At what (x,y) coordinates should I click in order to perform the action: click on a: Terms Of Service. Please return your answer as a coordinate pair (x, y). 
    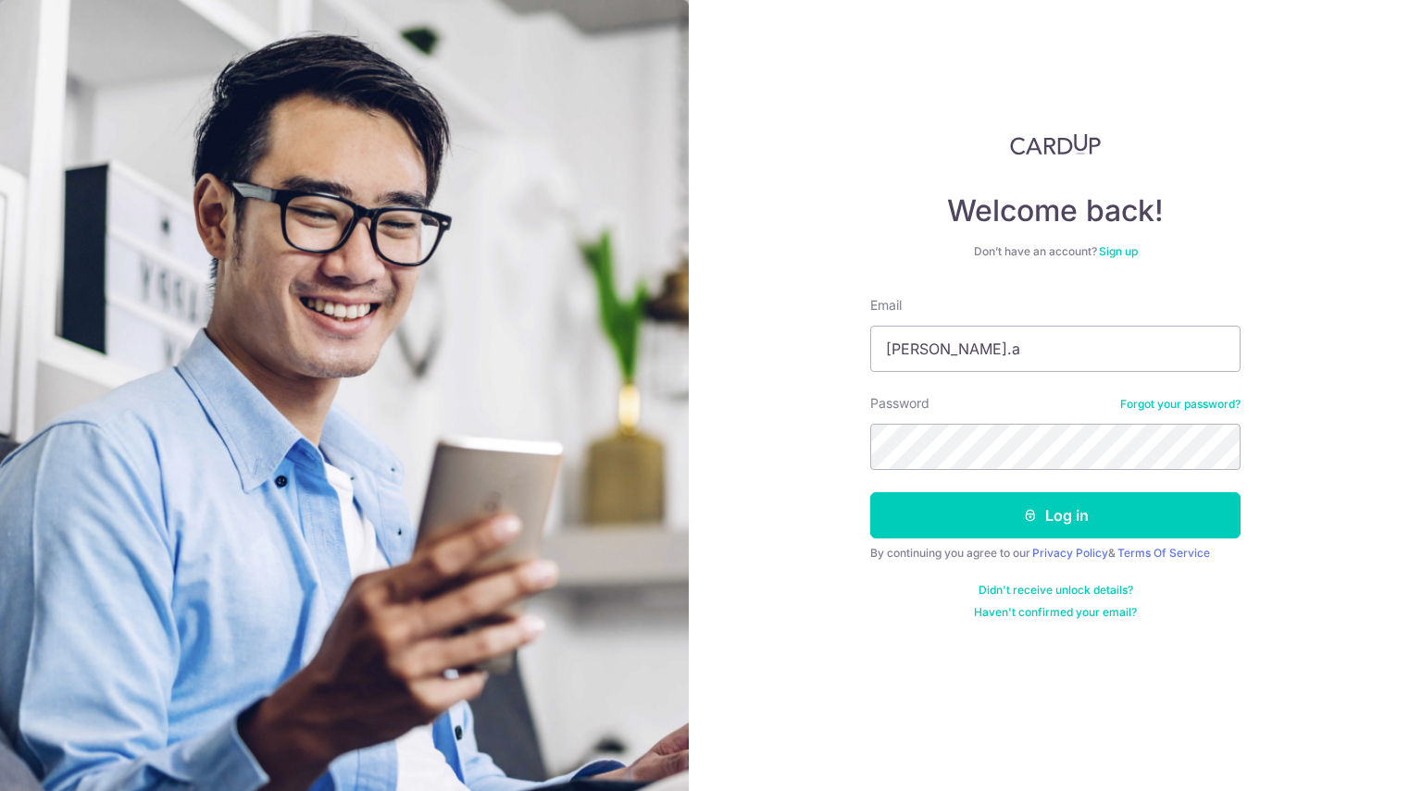
    Looking at the image, I should click on (1163, 553).